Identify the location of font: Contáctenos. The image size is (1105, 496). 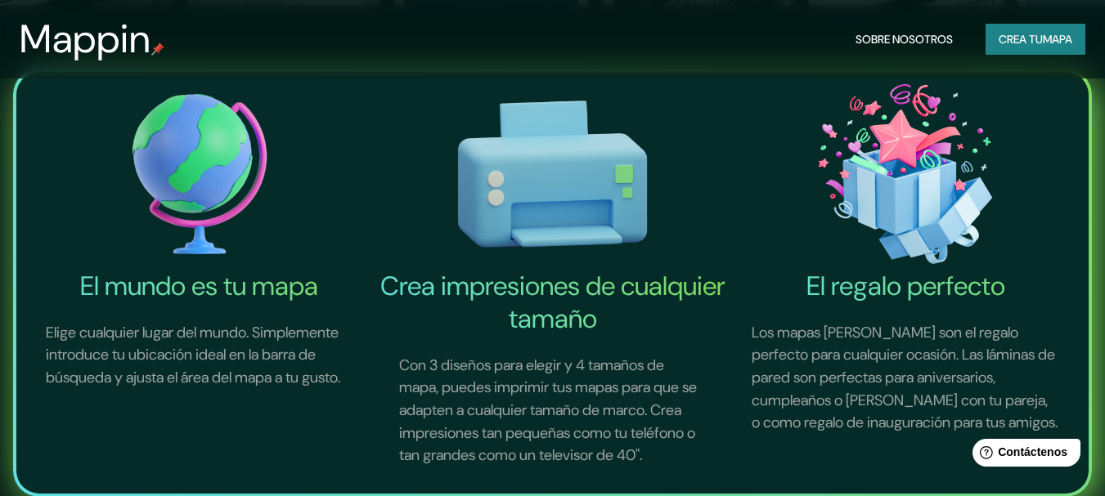
(73, 20).